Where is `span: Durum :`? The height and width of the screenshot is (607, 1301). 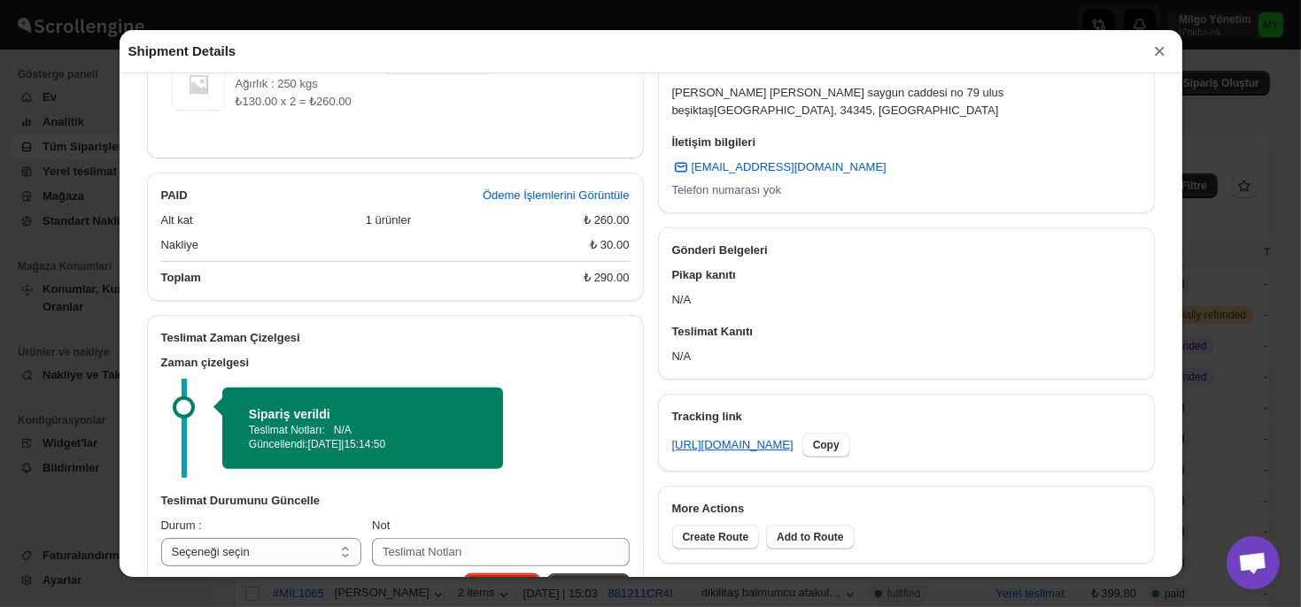 span: Durum : is located at coordinates (182, 525).